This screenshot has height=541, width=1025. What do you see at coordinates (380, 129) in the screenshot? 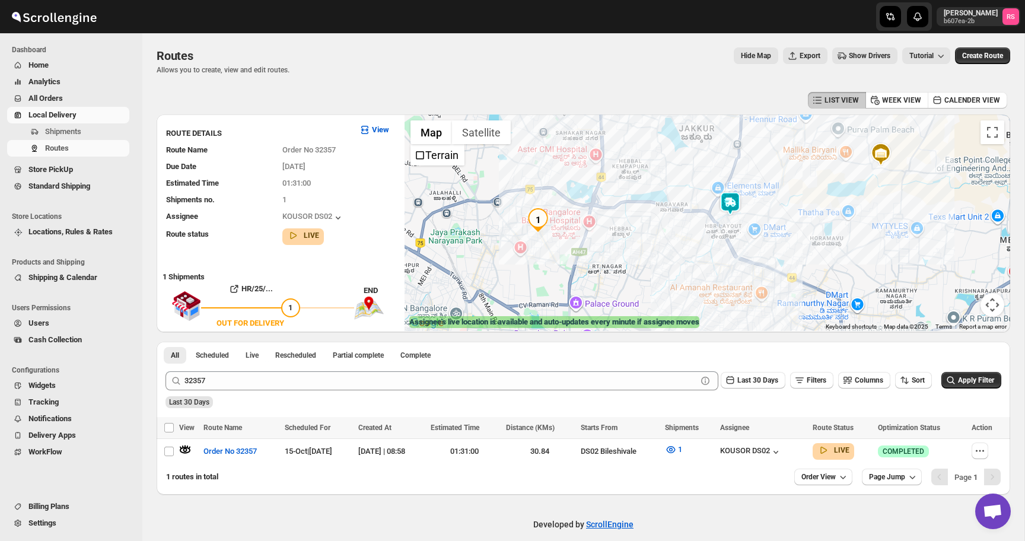
I see `b: View` at bounding box center [380, 129].